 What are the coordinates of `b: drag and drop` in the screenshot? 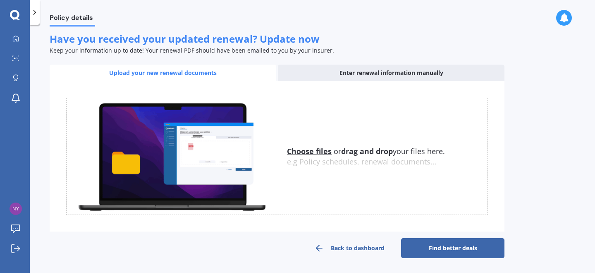 It's located at (367, 151).